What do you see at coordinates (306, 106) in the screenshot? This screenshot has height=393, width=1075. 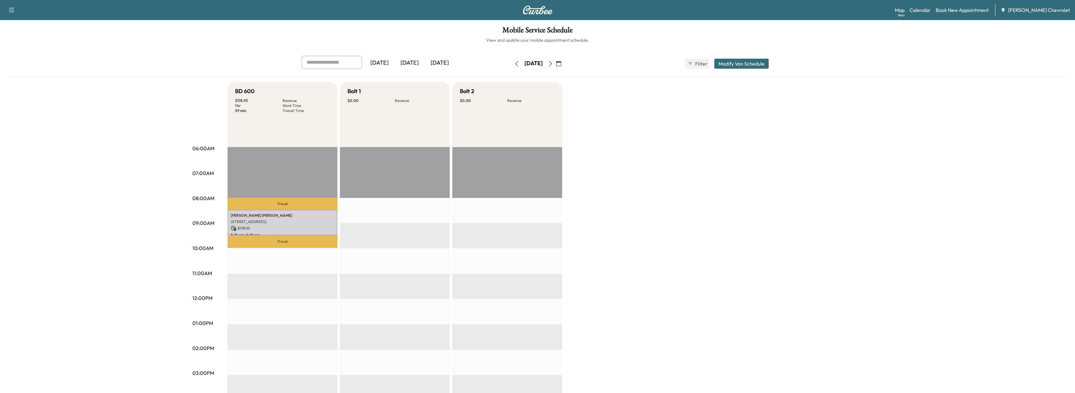 I see `p: Work Time` at bounding box center [306, 106].